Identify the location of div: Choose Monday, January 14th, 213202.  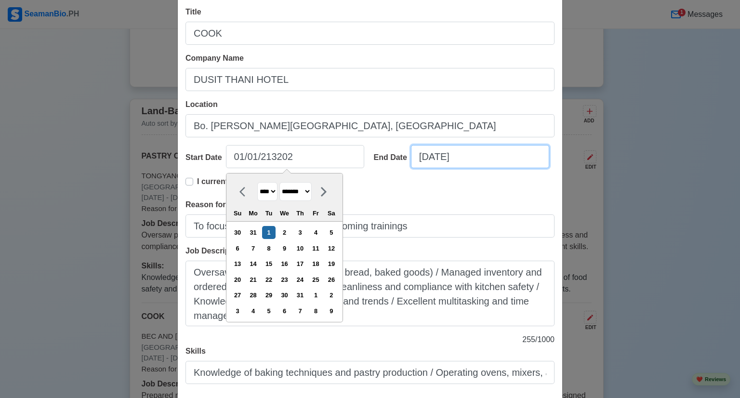
(253, 264).